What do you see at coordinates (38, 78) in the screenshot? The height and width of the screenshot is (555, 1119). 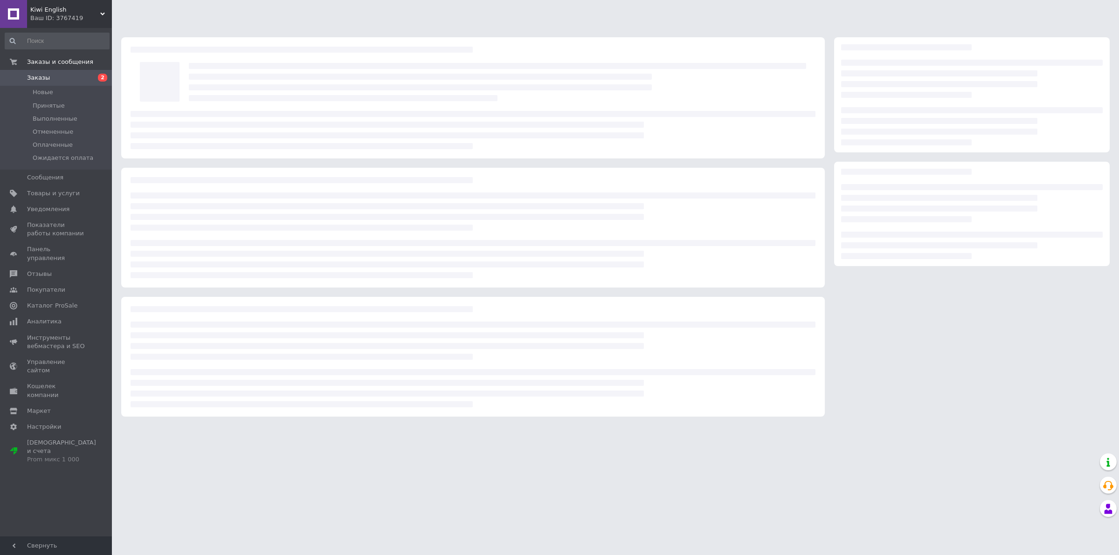 I see `span: Заказы` at bounding box center [38, 78].